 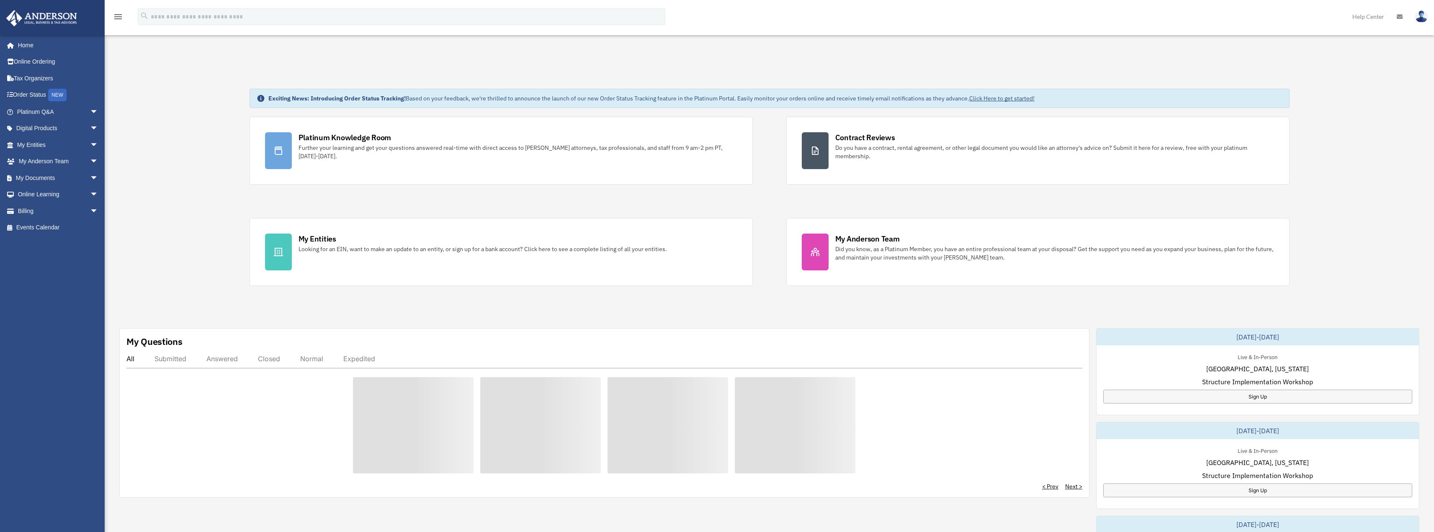 I want to click on div: Submitted, so click(x=170, y=359).